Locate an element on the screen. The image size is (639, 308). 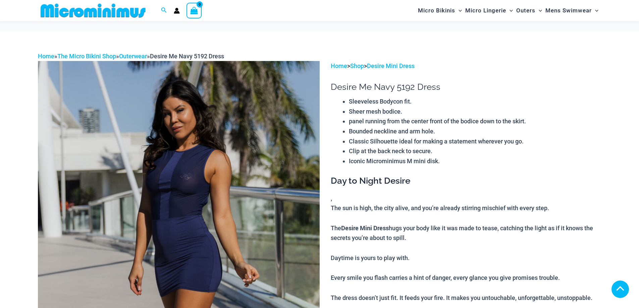
a: View Shopping Cart, empty is located at coordinates (194, 10).